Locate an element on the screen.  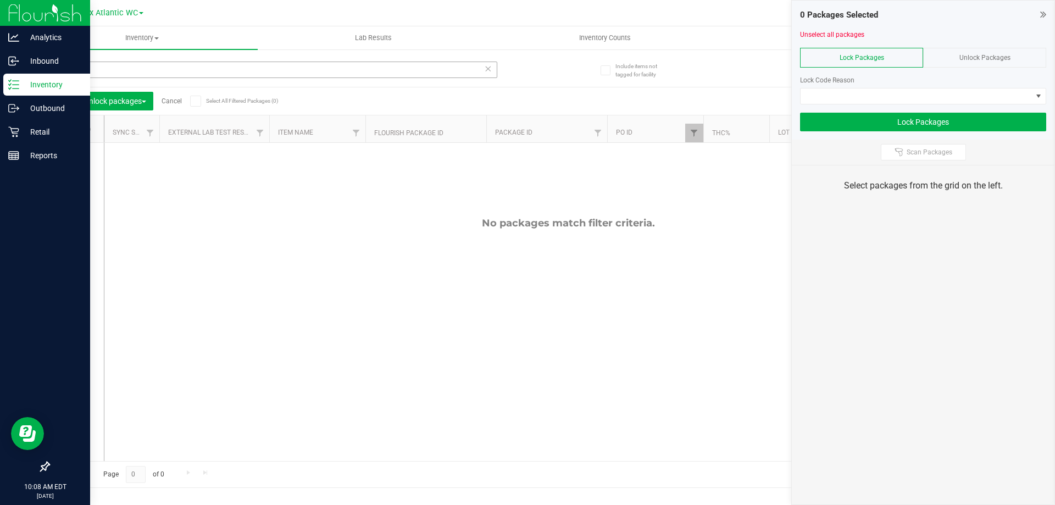
a: Item Name is located at coordinates (296, 132).